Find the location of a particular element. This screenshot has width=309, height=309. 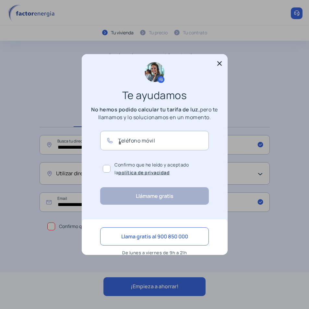

b: No hemos podido calcular tu tarifa de luz, is located at coordinates (145, 109).